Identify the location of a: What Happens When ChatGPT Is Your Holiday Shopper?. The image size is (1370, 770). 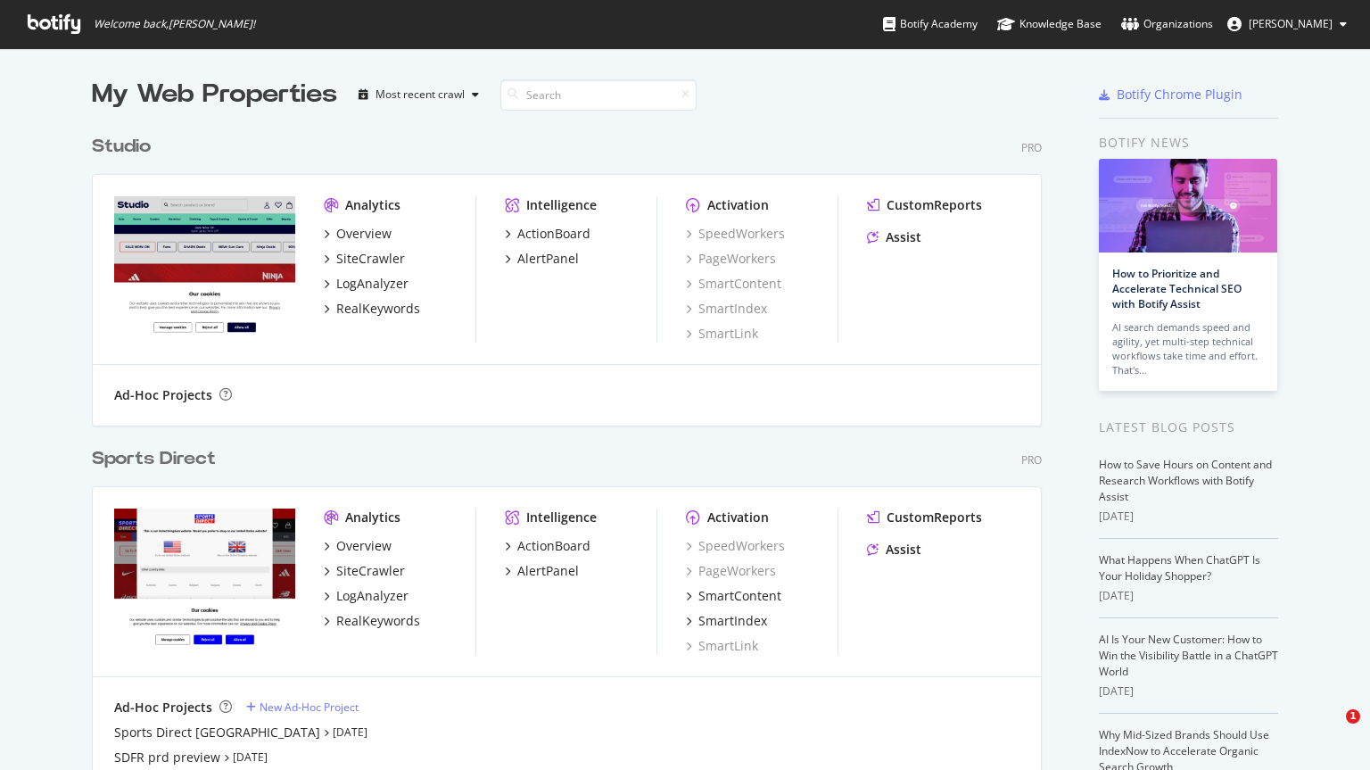
(1180, 567).